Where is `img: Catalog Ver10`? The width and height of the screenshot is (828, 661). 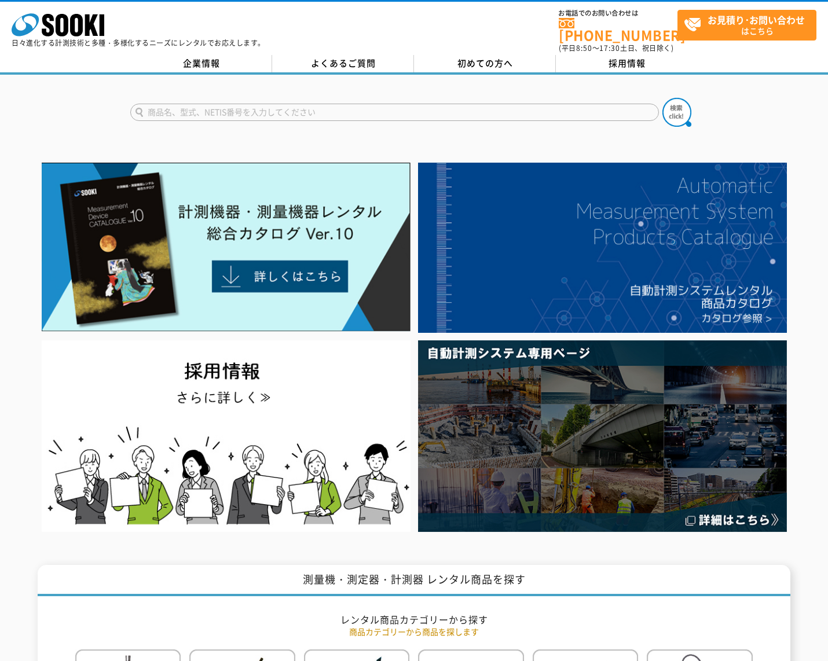
img: Catalog Ver10 is located at coordinates (226, 247).